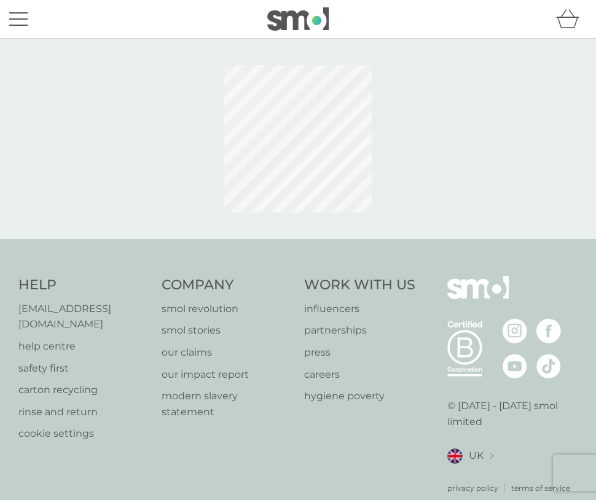  I want to click on img: visit the smol Instagram page, so click(515, 331).